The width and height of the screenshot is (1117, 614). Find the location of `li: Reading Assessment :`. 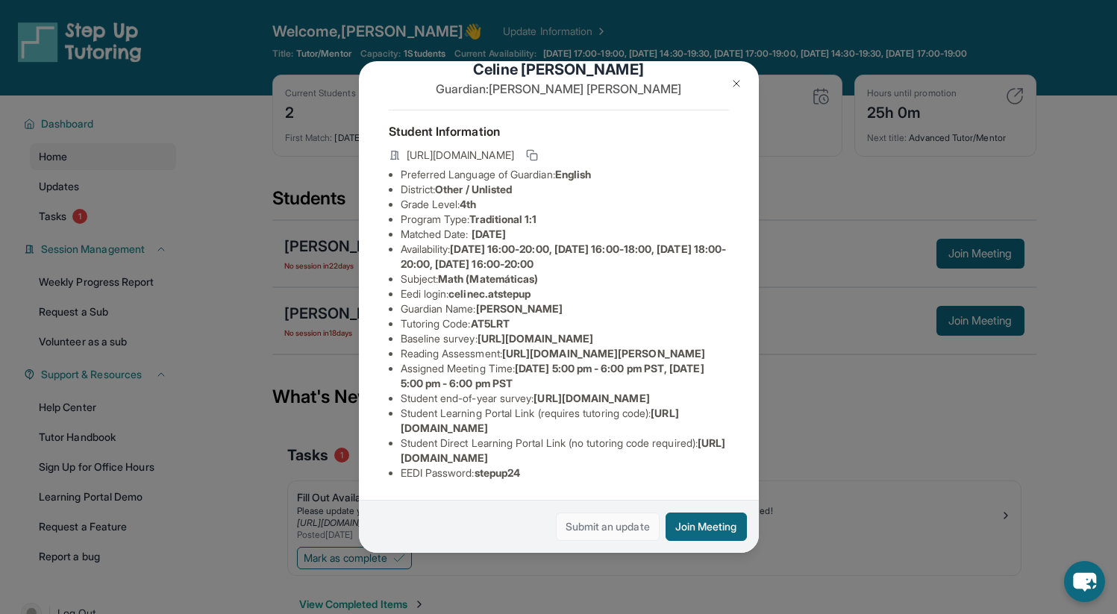

li: Reading Assessment : is located at coordinates (565, 354).